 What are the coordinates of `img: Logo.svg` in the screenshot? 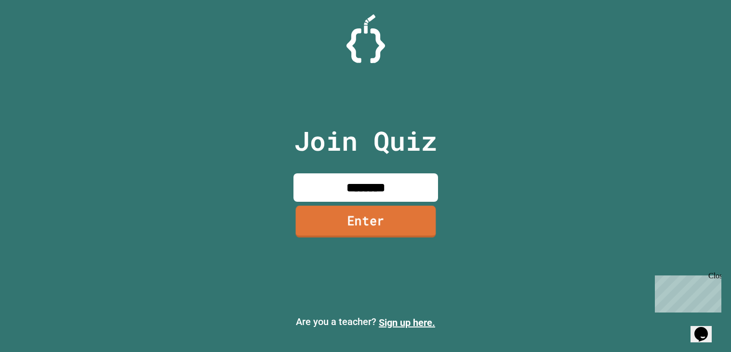 It's located at (366, 39).